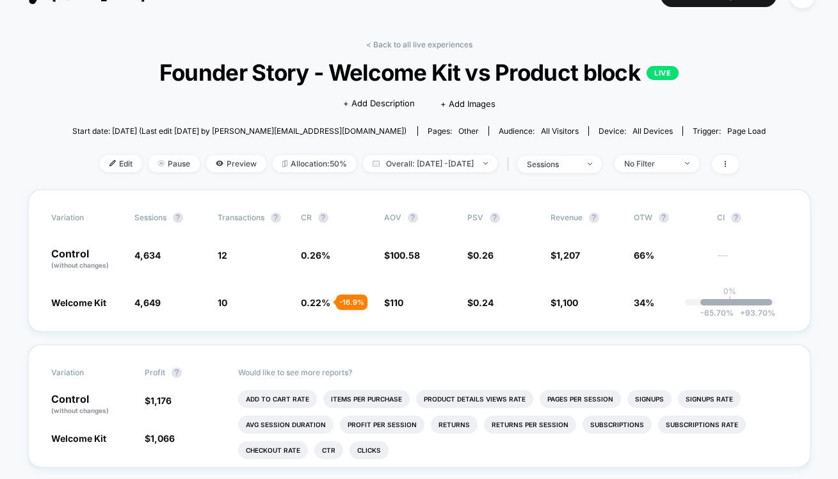  What do you see at coordinates (236, 163) in the screenshot?
I see `span: Preview` at bounding box center [236, 163].